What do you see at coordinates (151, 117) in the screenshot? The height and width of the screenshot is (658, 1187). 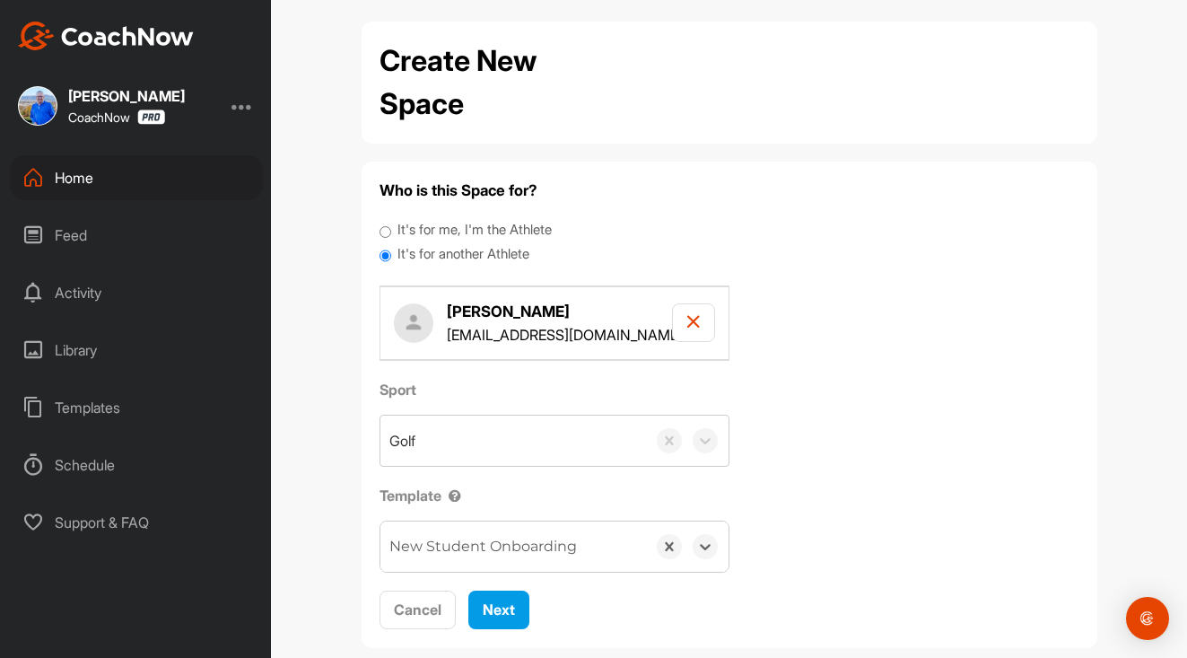 I see `img: CoachNow Pro` at bounding box center [151, 117].